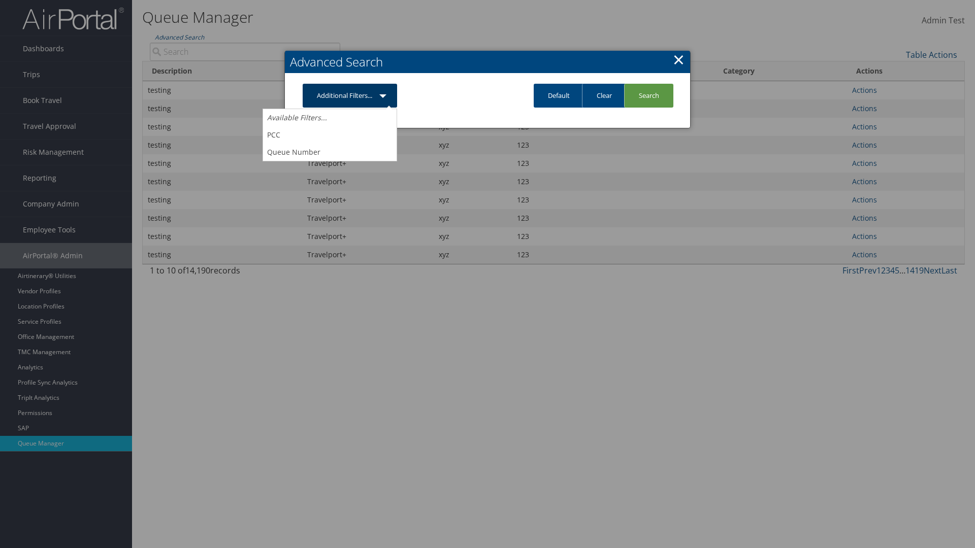  I want to click on a: Close, so click(678, 59).